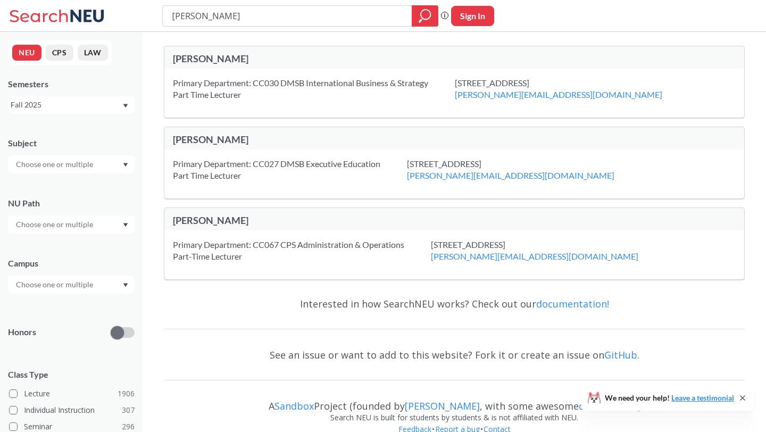 Image resolution: width=766 pixels, height=432 pixels. I want to click on span: 1906, so click(126, 394).